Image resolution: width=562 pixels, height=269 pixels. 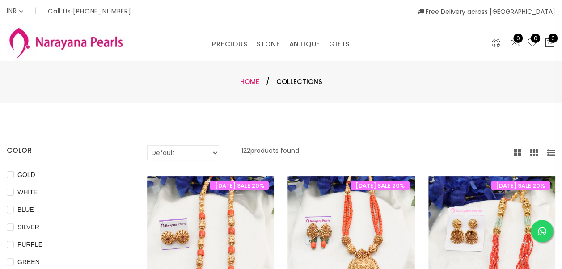 What do you see at coordinates (26, 175) in the screenshot?
I see `span: GOLD` at bounding box center [26, 175].